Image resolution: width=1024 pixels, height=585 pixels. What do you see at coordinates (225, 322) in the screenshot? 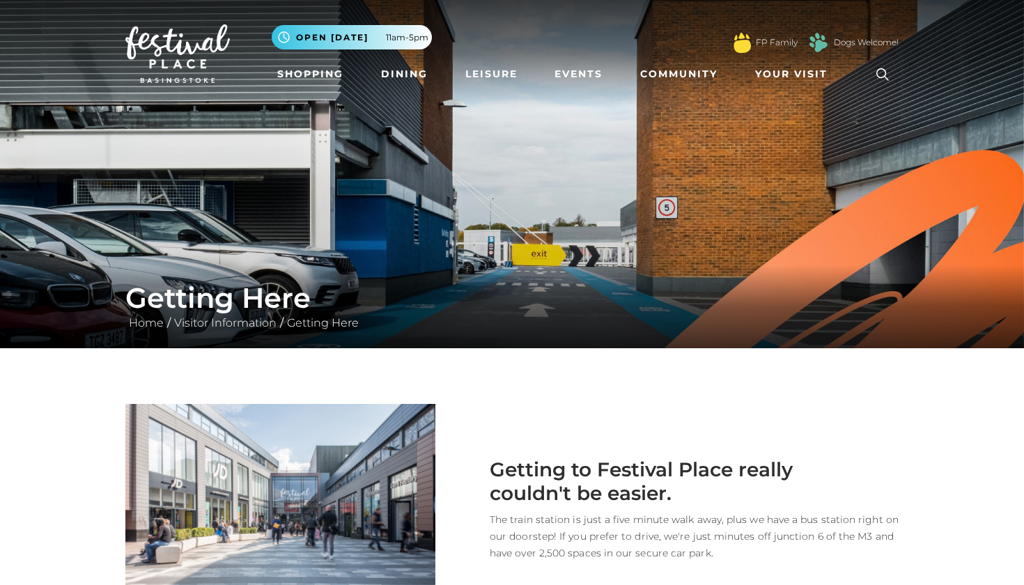
I see `a: Visitor Information` at bounding box center [225, 322].